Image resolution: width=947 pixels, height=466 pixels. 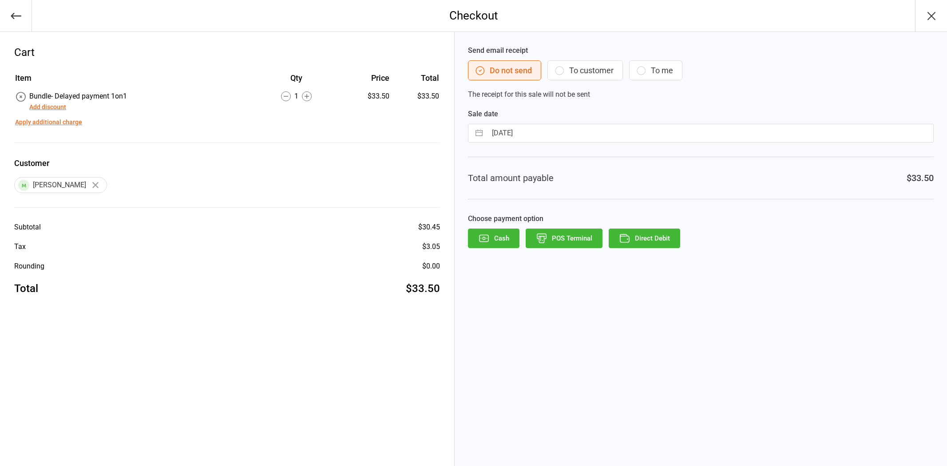 What do you see at coordinates (227, 52) in the screenshot?
I see `div: Cart` at bounding box center [227, 52].